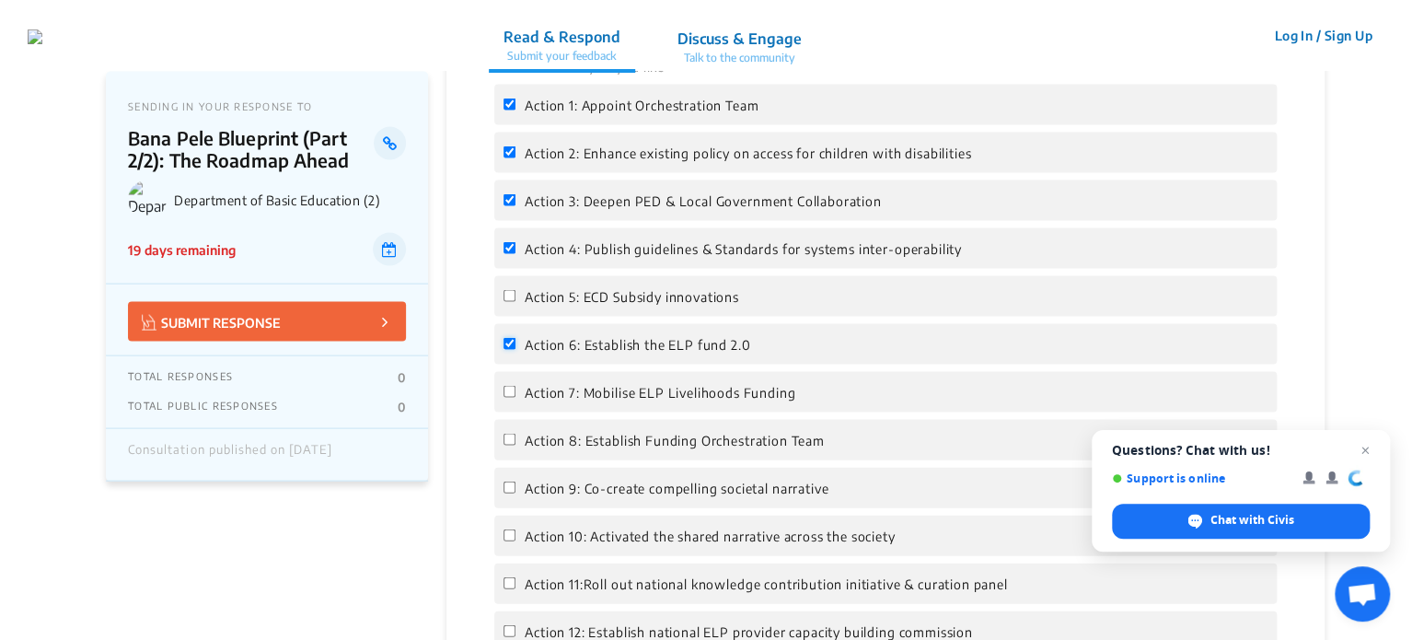 This screenshot has width=1412, height=640. What do you see at coordinates (660, 391) in the screenshot?
I see `span: Action 7: Mobilise ELP Livelihoods Funding` at bounding box center [660, 391].